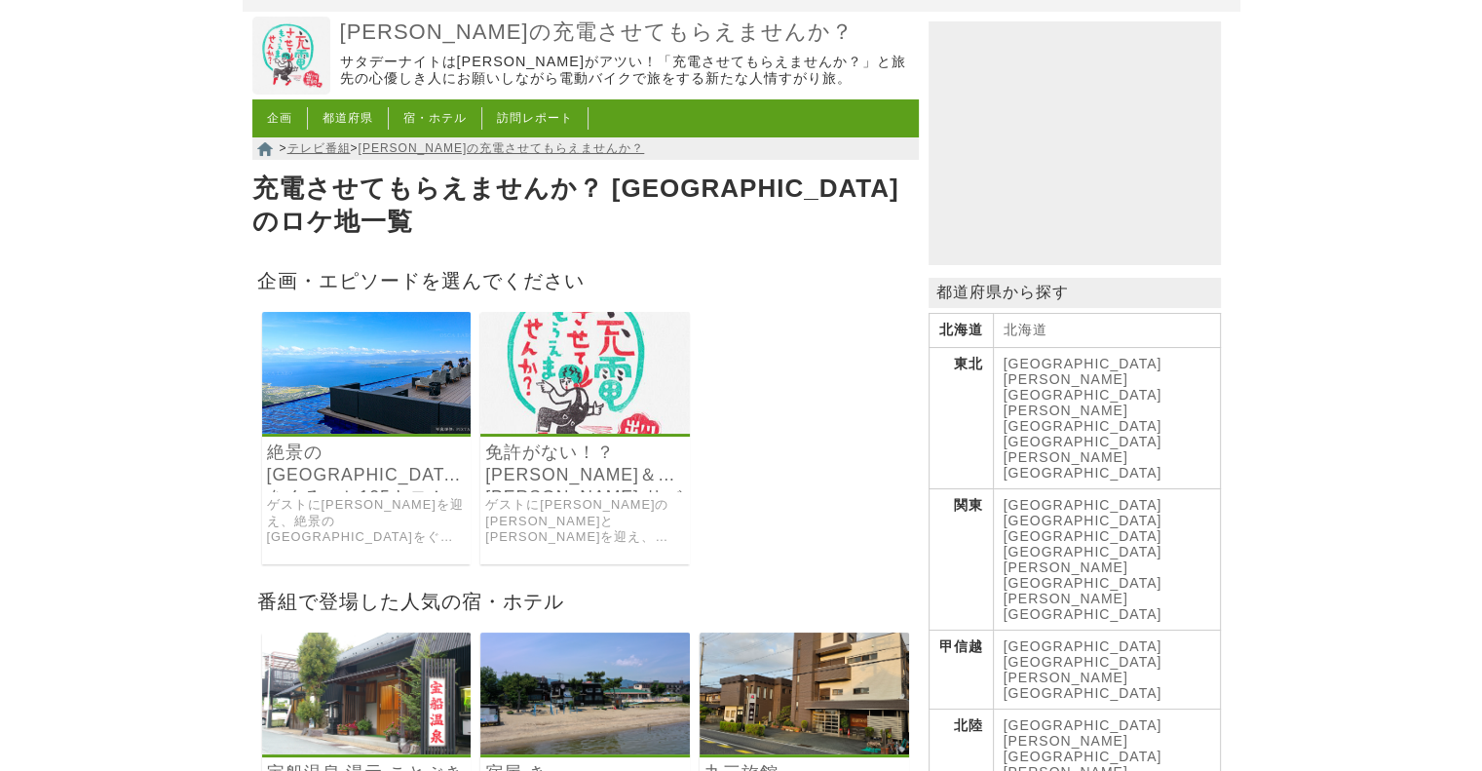 The height and width of the screenshot is (771, 1482). What do you see at coordinates (1025, 329) in the screenshot?
I see `a: 北海道` at bounding box center [1025, 329].